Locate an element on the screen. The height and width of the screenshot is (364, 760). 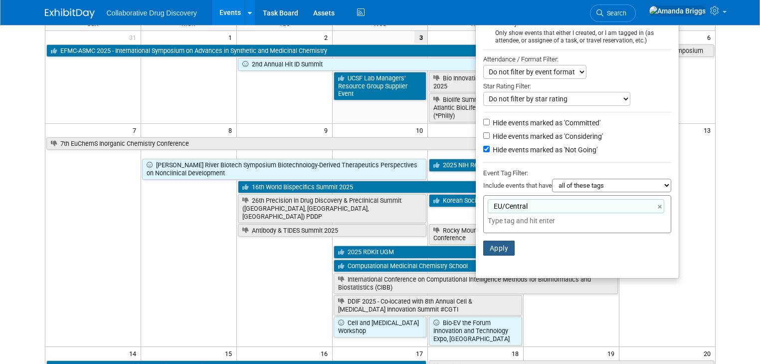
a: Search is located at coordinates (613, 13).